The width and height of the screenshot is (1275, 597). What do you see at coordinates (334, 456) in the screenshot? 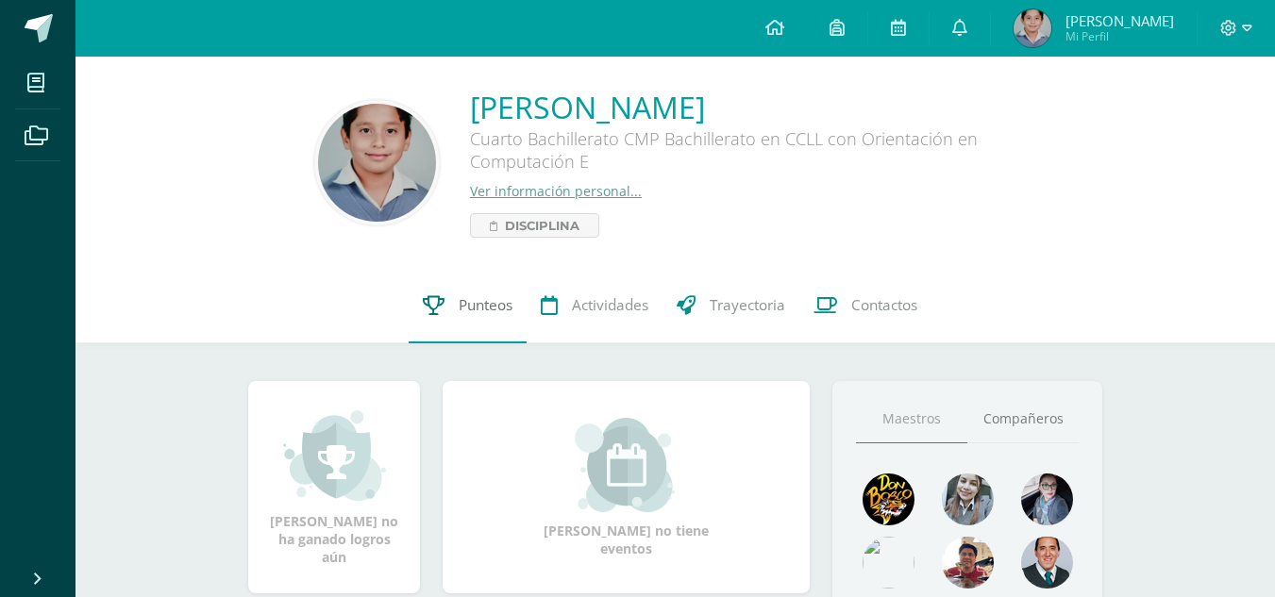
I see `img: achievement_small.png` at bounding box center [334, 456].